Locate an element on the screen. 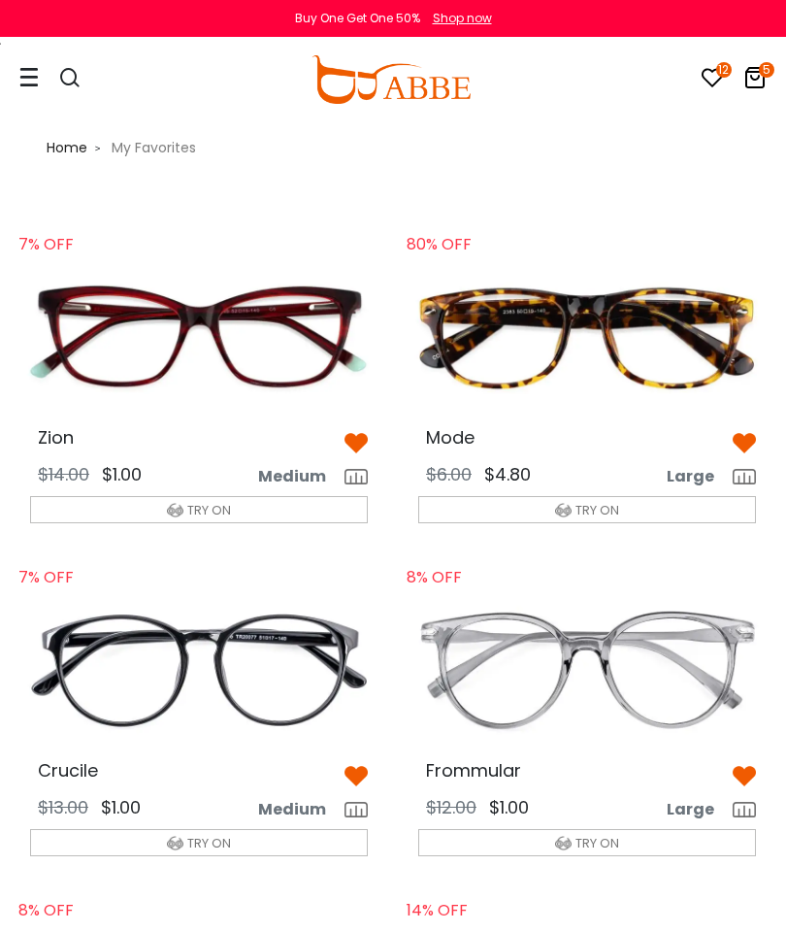 Image resolution: width=786 pixels, height=932 pixels. span: Home is located at coordinates (67, 148).